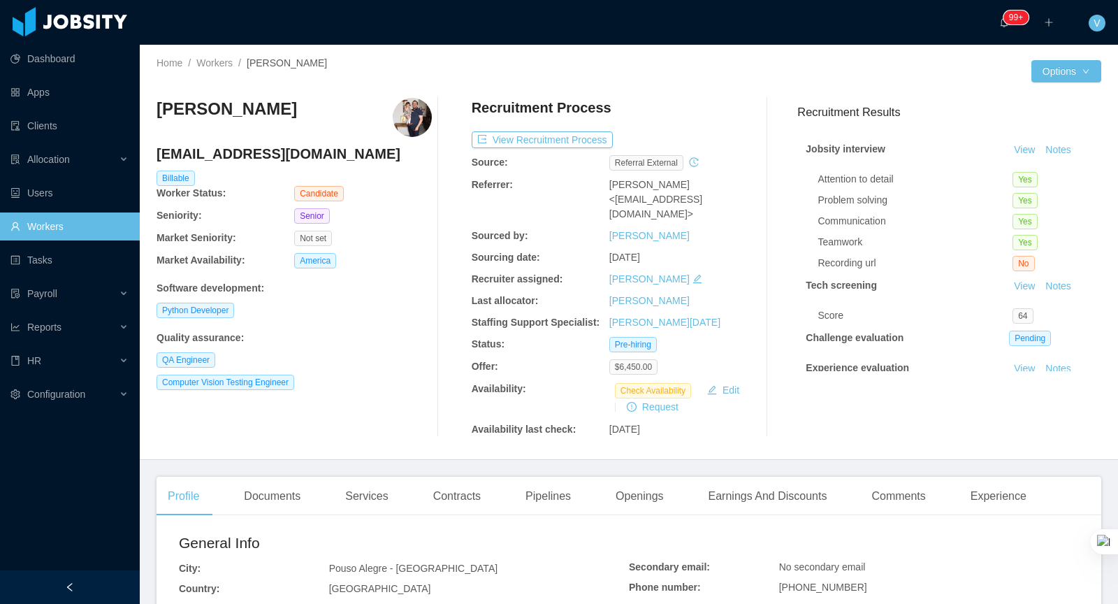 This screenshot has height=604, width=1118. Describe the element at coordinates (15, 159) in the screenshot. I see `i: icon: solution` at that location.